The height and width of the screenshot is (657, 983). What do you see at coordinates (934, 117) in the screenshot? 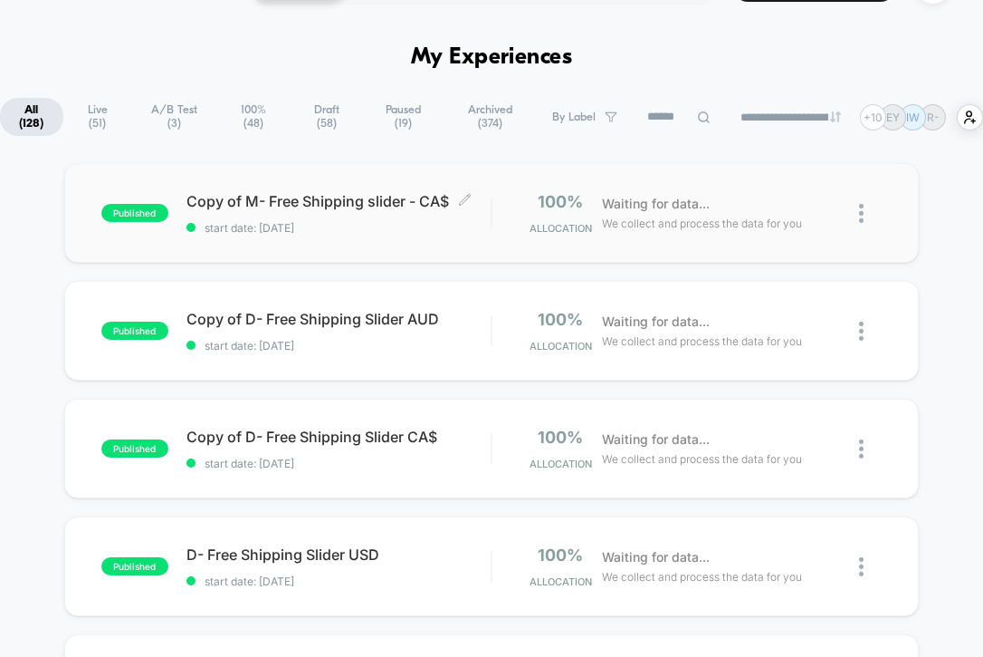
I see `p: R-` at bounding box center [934, 117].